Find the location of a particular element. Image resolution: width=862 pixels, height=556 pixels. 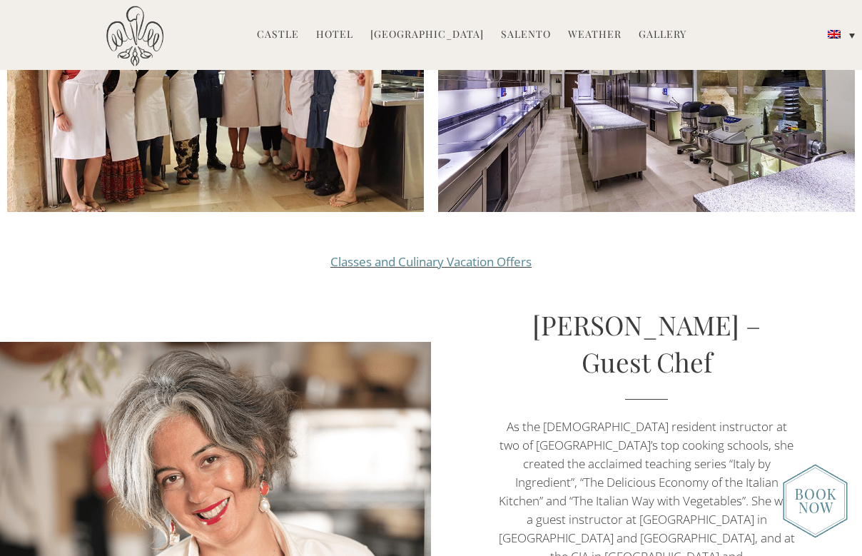

a: Classes and Culinary Vacation Offers is located at coordinates (431, 261).